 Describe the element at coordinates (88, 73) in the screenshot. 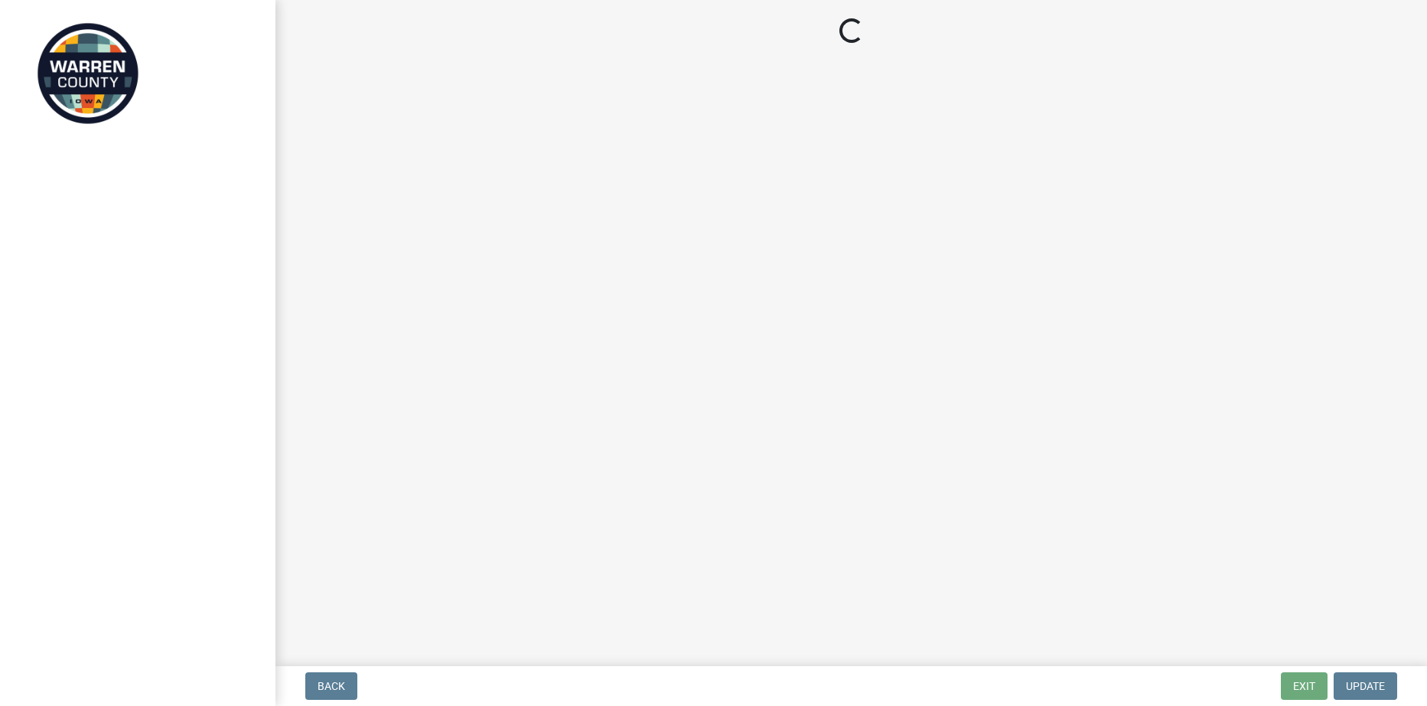

I see `img: Warren County, Iowa` at that location.